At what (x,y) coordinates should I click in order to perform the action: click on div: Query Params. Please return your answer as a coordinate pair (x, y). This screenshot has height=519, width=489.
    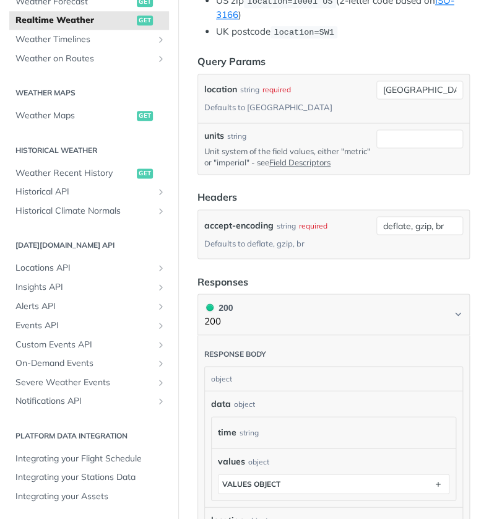
    Looking at the image, I should click on (232, 61).